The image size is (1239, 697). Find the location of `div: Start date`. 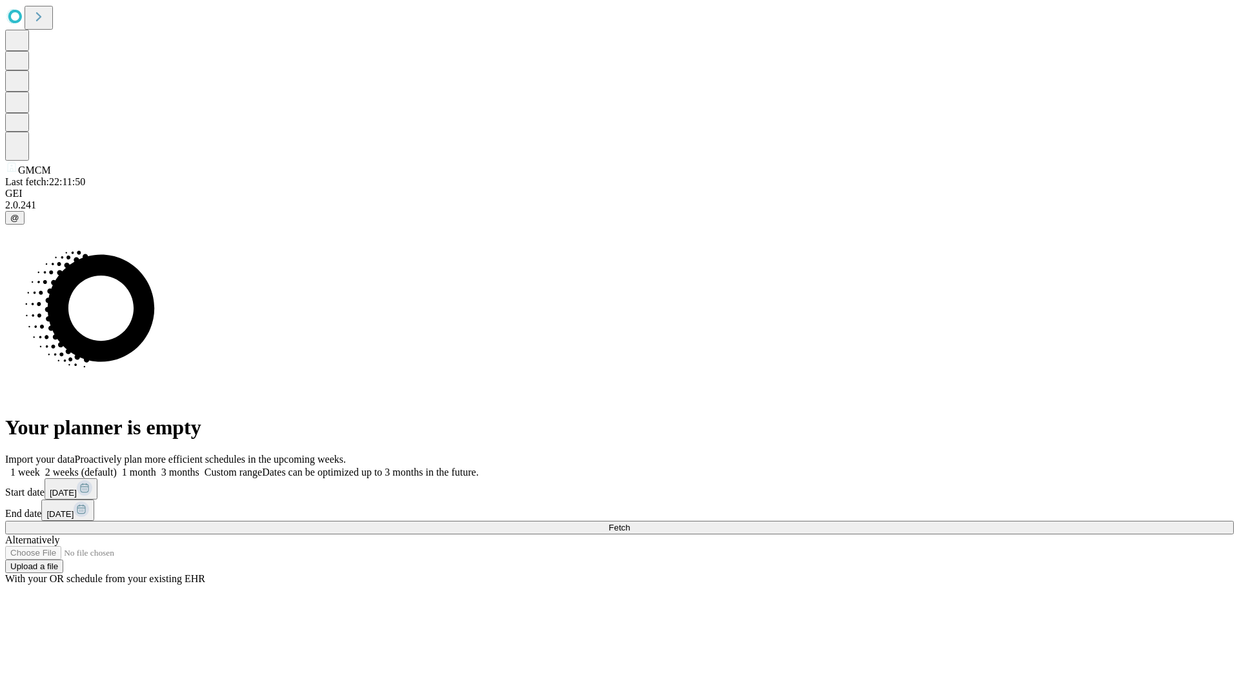

div: Start date is located at coordinates (620, 489).